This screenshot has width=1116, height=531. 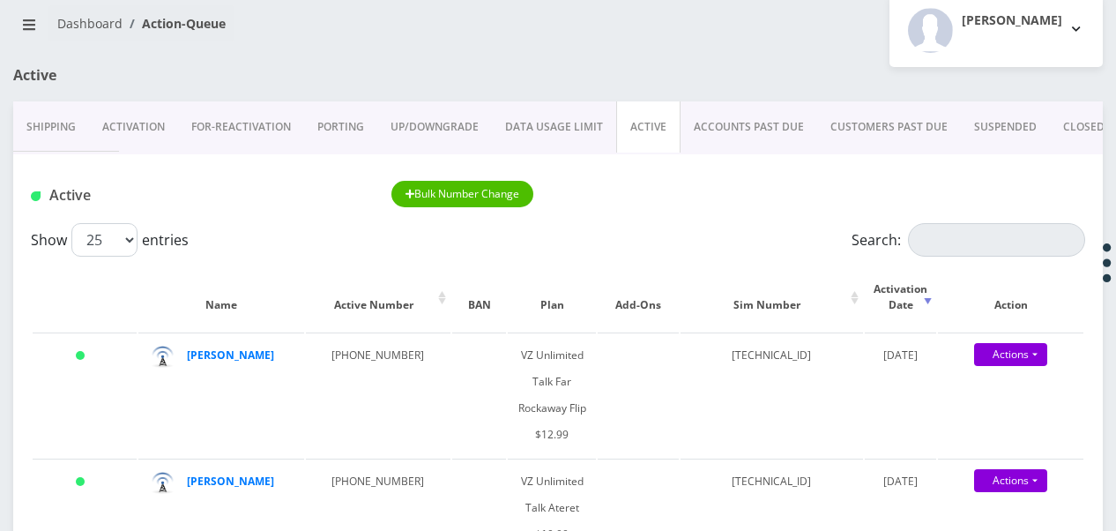 What do you see at coordinates (278, 30) in the screenshot?
I see `nav: breadcrumb` at bounding box center [278, 30].